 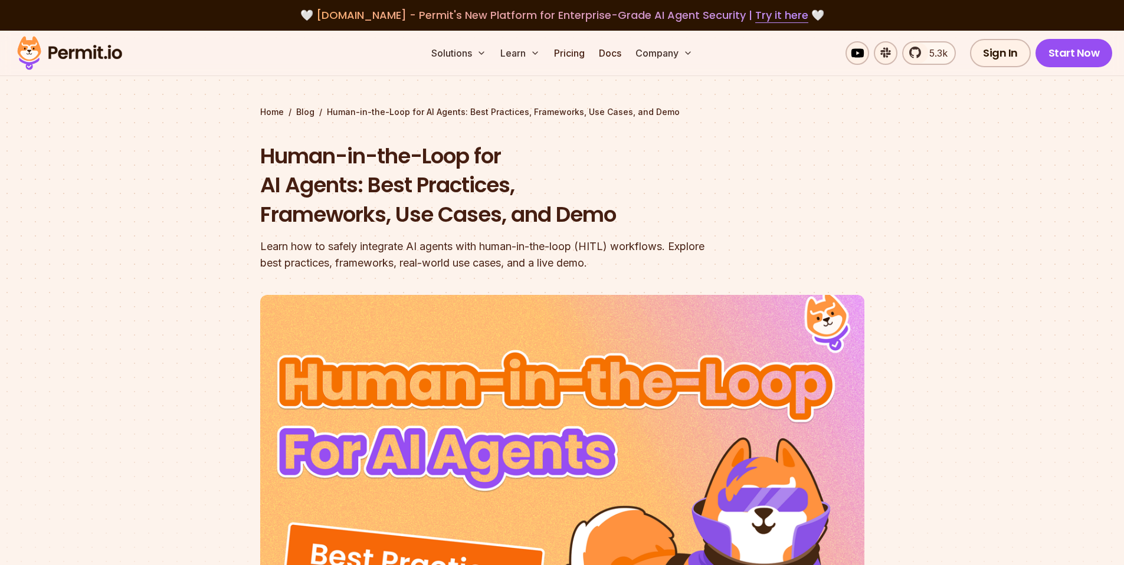 What do you see at coordinates (610, 53) in the screenshot?
I see `a: Docs` at bounding box center [610, 53].